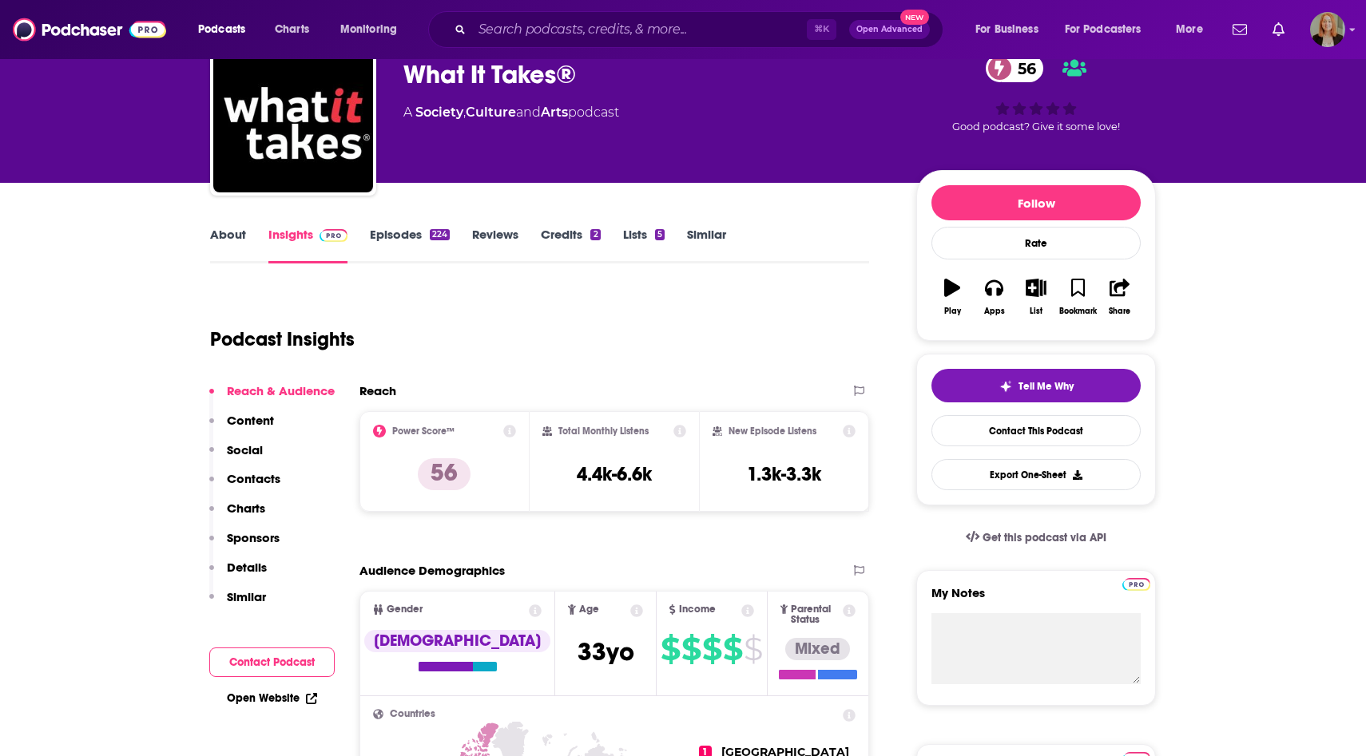  What do you see at coordinates (89, 30) in the screenshot?
I see `img: Podchaser - Follow, Share and Rate Podcasts` at bounding box center [89, 30].